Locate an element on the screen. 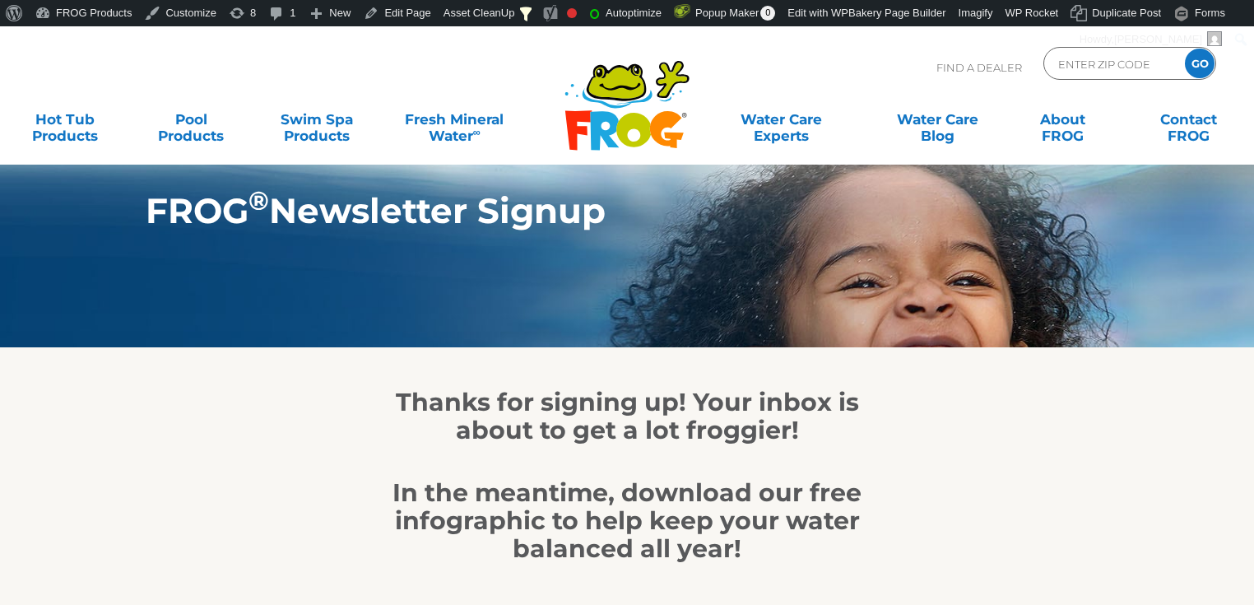 This screenshot has height=605, width=1254. div: Focus keyphrase not set is located at coordinates (572, 13).